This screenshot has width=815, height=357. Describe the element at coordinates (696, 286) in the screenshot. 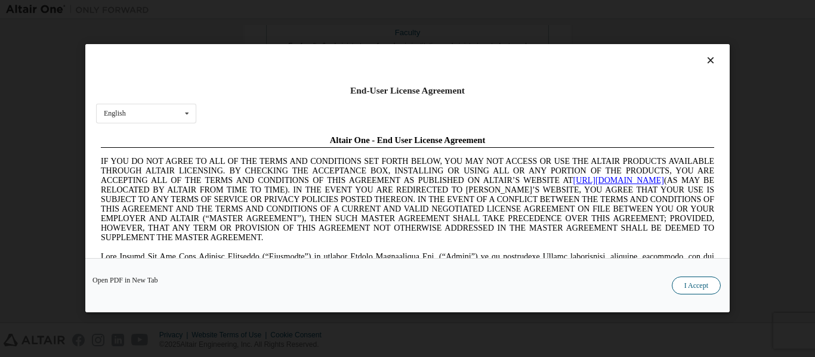

I see `button: I Accept` at that location.